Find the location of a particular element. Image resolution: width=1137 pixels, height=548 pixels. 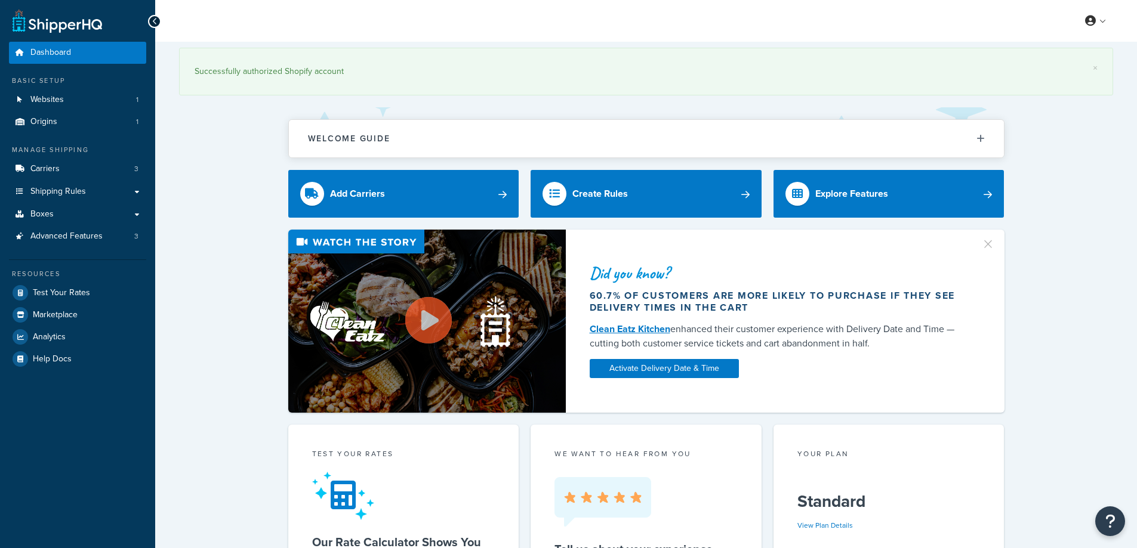

div: Create Rules is located at coordinates (600, 194).